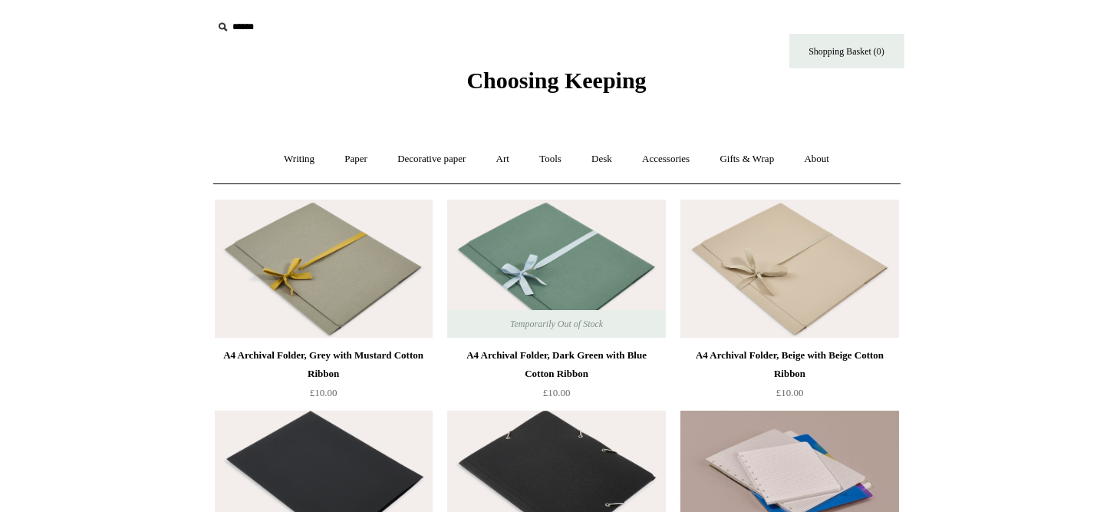 The image size is (1113, 512). What do you see at coordinates (601, 159) in the screenshot?
I see `a: Desk` at bounding box center [601, 159].